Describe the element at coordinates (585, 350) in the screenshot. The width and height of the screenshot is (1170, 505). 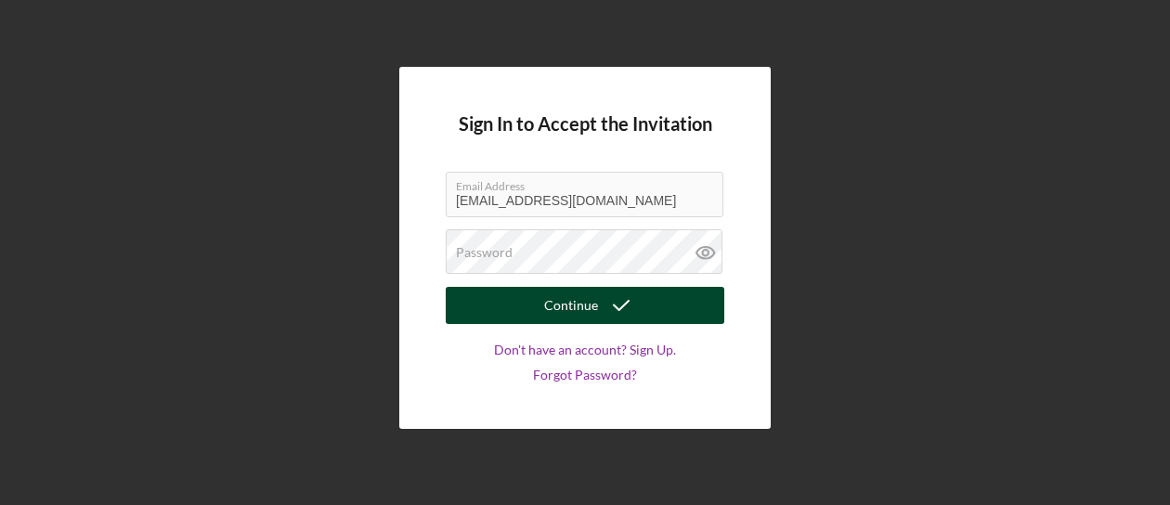
I see `a: Don't have an account? Sign Up.` at that location.